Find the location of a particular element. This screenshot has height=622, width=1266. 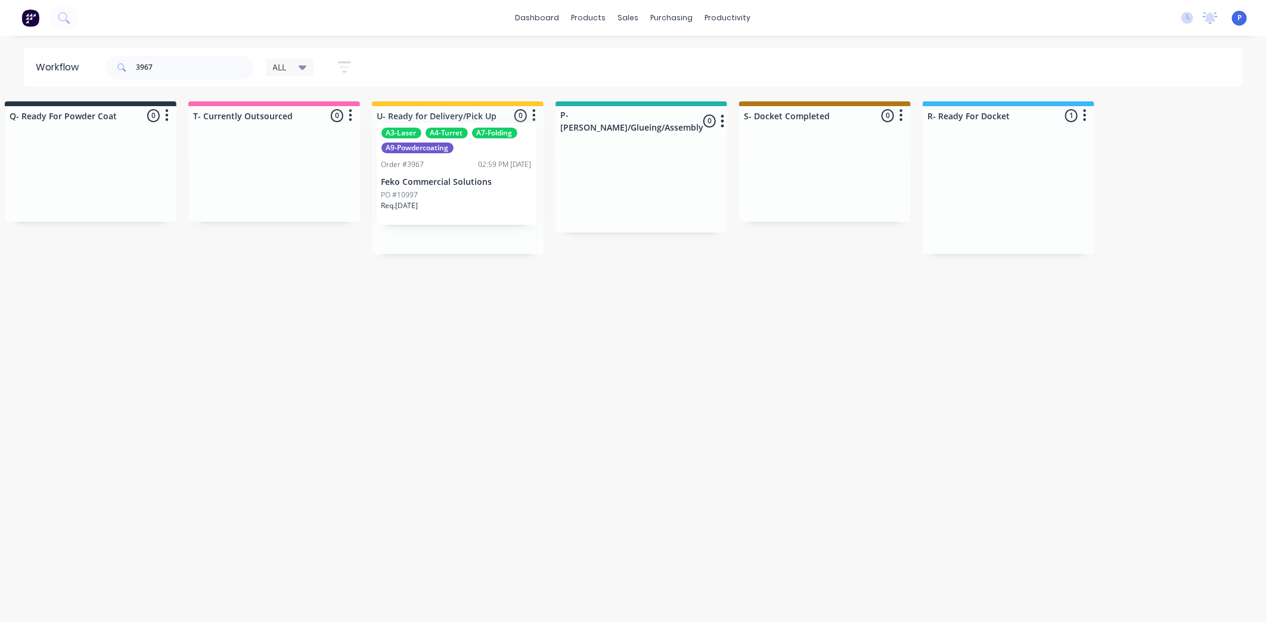

span: ALL is located at coordinates (280, 67).